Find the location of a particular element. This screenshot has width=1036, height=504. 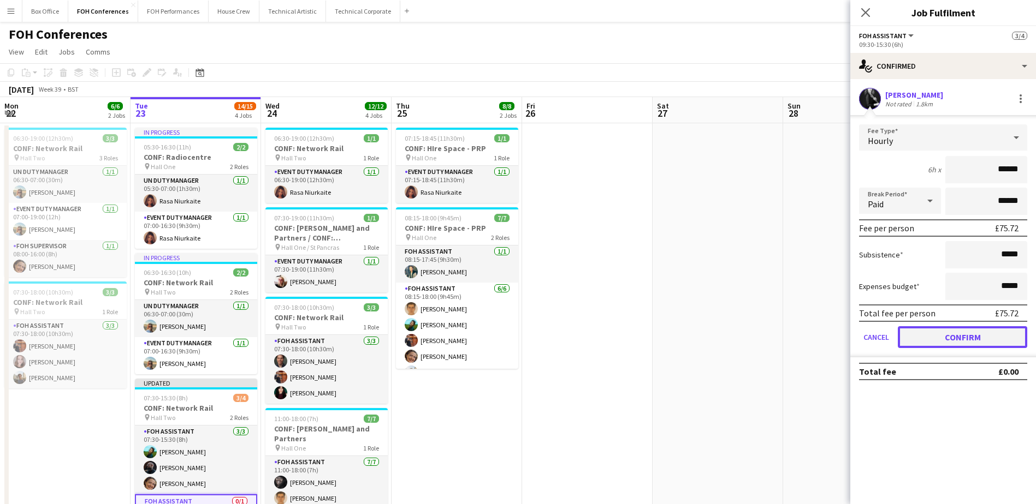

span: 08:15-18:00 (9h45m) is located at coordinates (433, 218).